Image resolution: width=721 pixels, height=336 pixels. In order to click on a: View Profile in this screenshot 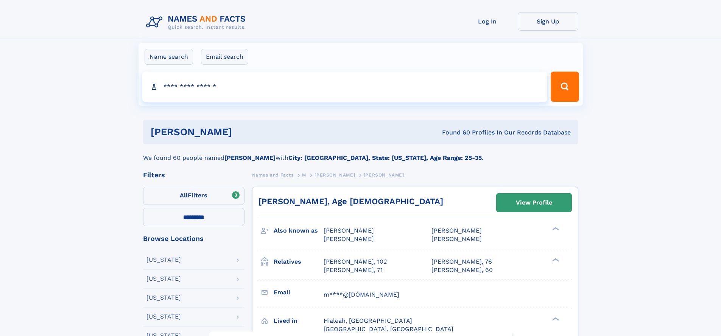, I will do `click(534, 203)`.